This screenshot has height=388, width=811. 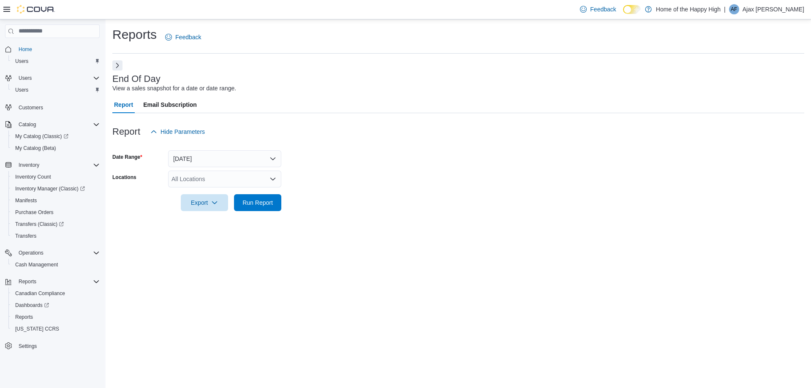 I want to click on button: Run Report, so click(x=258, y=203).